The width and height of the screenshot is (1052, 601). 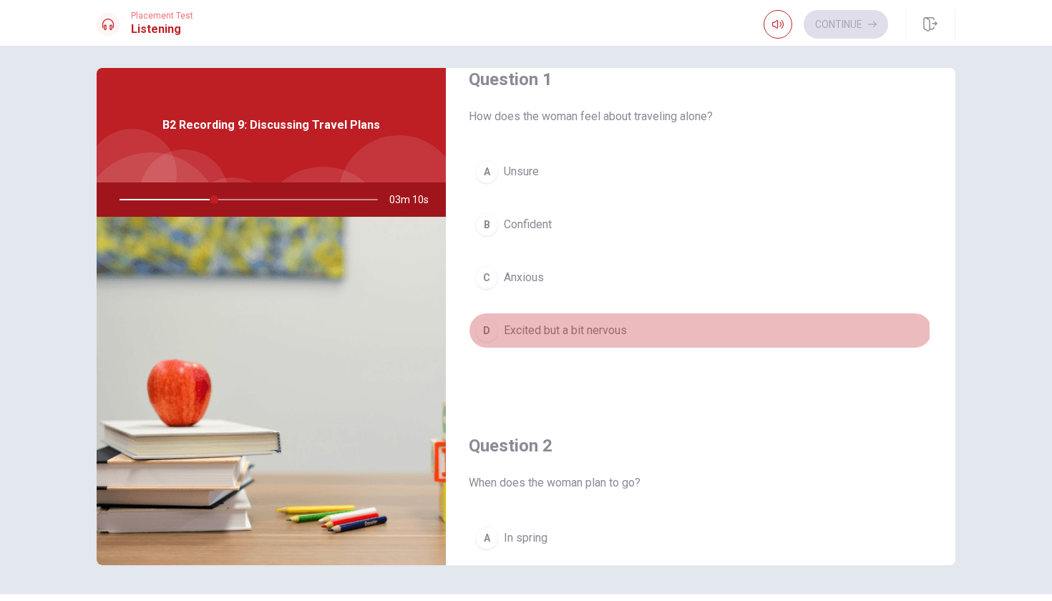 What do you see at coordinates (414, 200) in the screenshot?
I see `span: 03m 10s` at bounding box center [414, 200].